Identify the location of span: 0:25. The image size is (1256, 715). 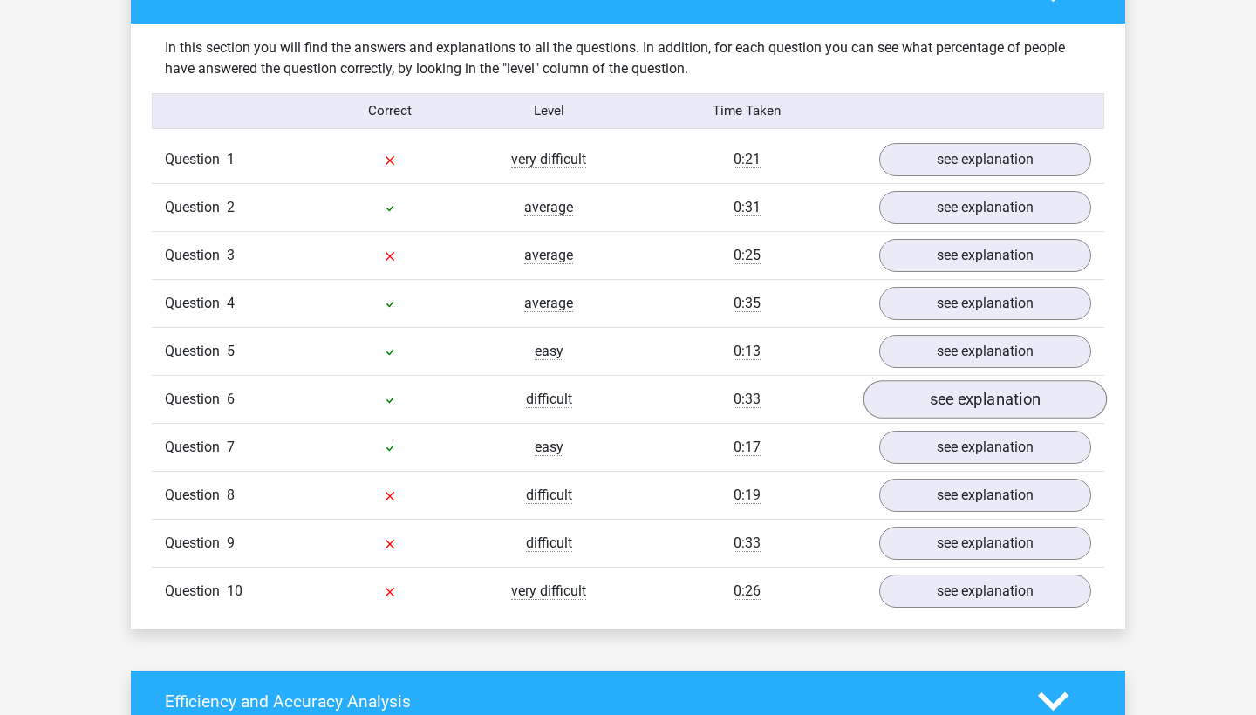
(746, 256).